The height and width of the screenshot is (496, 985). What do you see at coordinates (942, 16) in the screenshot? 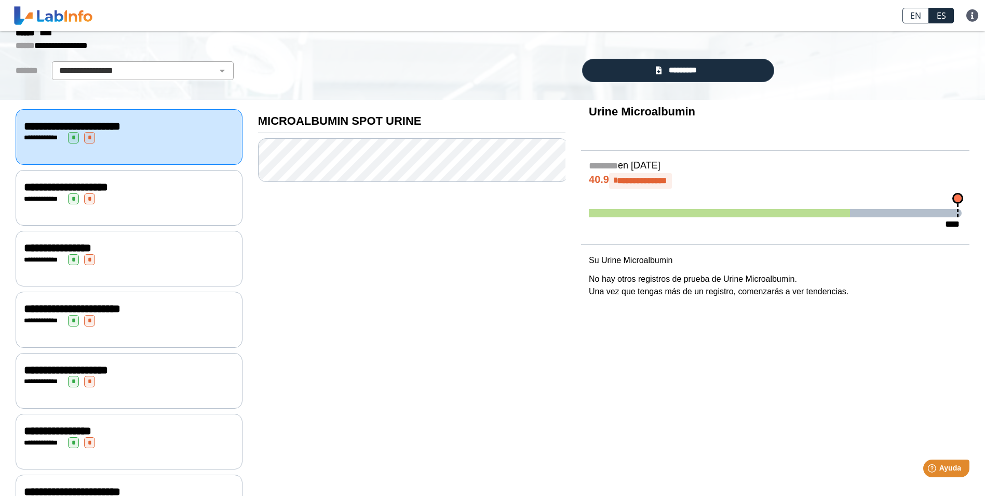
I see `a: ES` at bounding box center [942, 16].